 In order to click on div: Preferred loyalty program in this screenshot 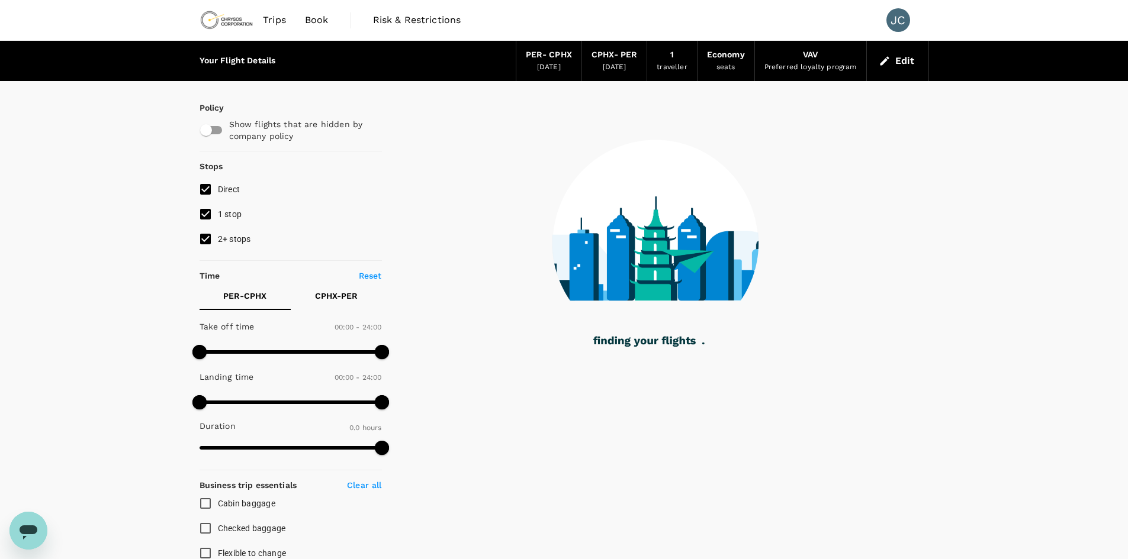, I will do `click(810, 67)`.